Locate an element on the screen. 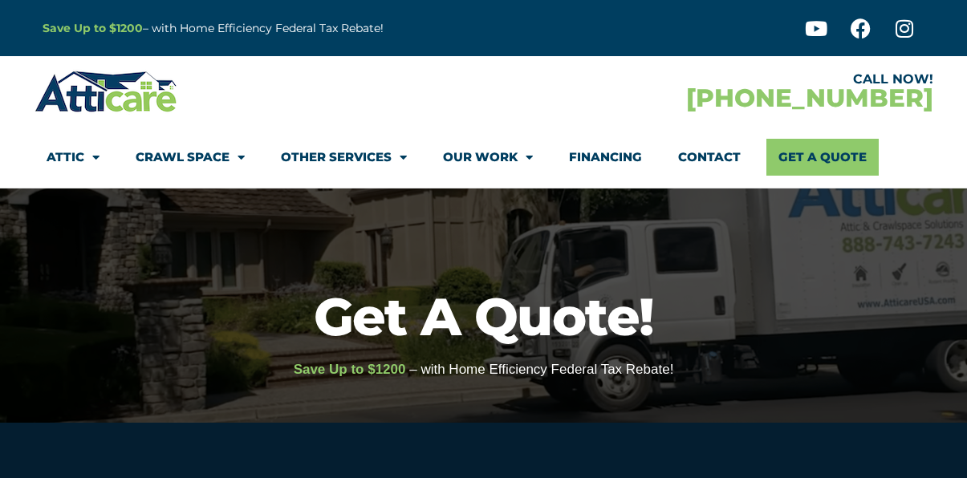 This screenshot has width=967, height=478. a: Save Up to $1200 is located at coordinates (92, 28).